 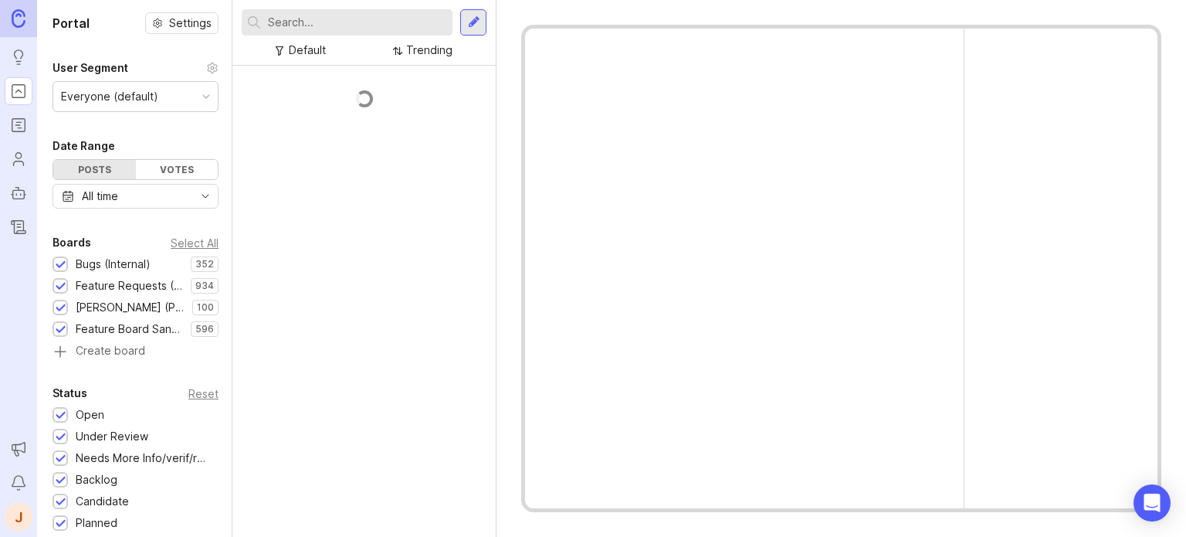 What do you see at coordinates (102, 501) in the screenshot?
I see `div: Candidate` at bounding box center [102, 501].